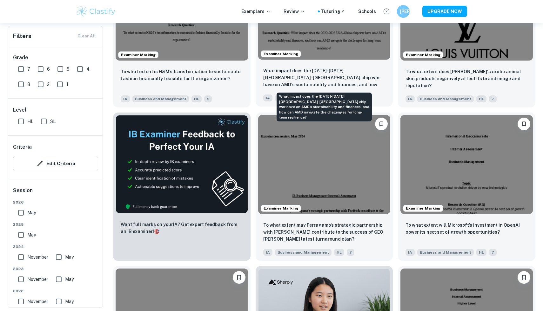 The width and height of the screenshot is (543, 311). Describe the element at coordinates (466, 187) in the screenshot. I see `a: Examiner MarkingBookmarkTo what extent will Microsoft’s investment in OpenAI power its next set o...` at that location.